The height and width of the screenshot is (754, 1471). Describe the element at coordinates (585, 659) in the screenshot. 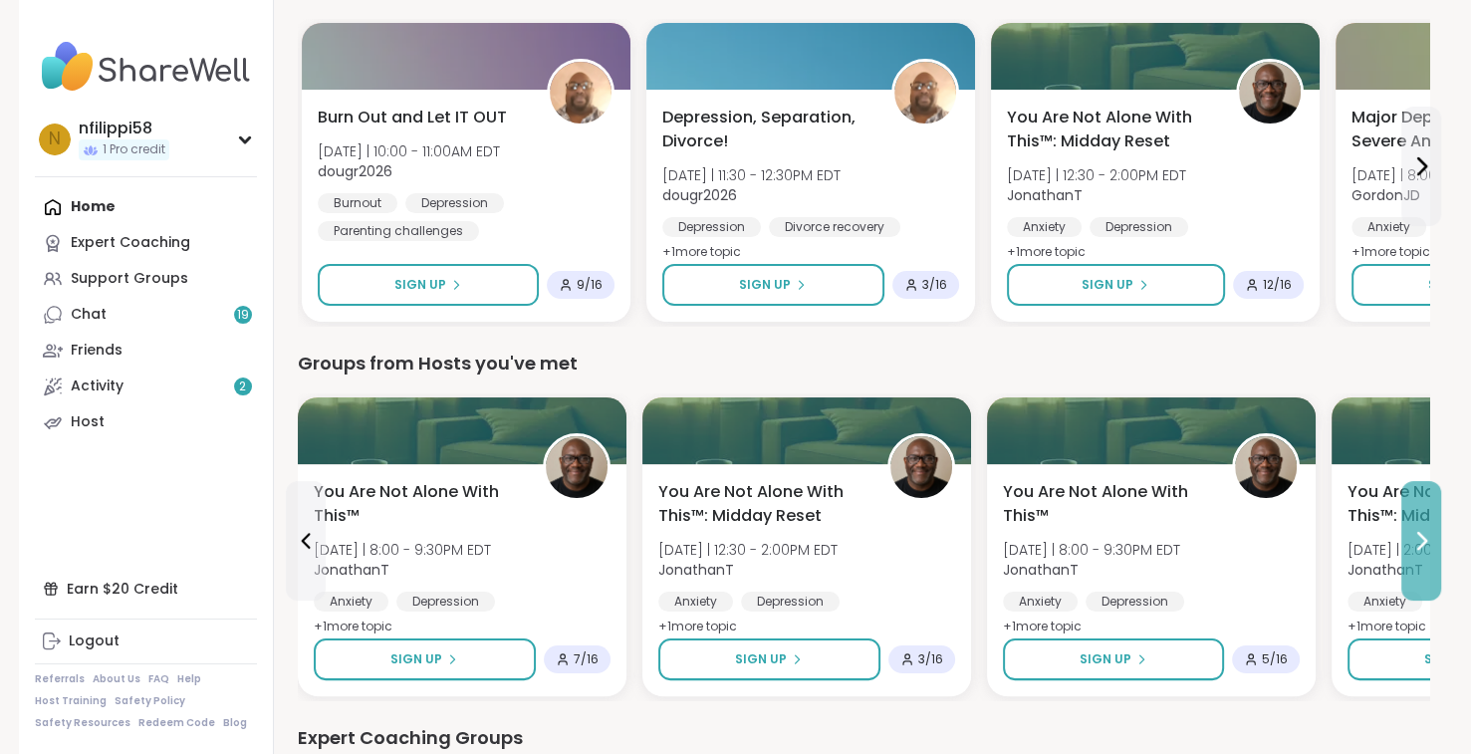

I see `span: 7 / 16` at that location.